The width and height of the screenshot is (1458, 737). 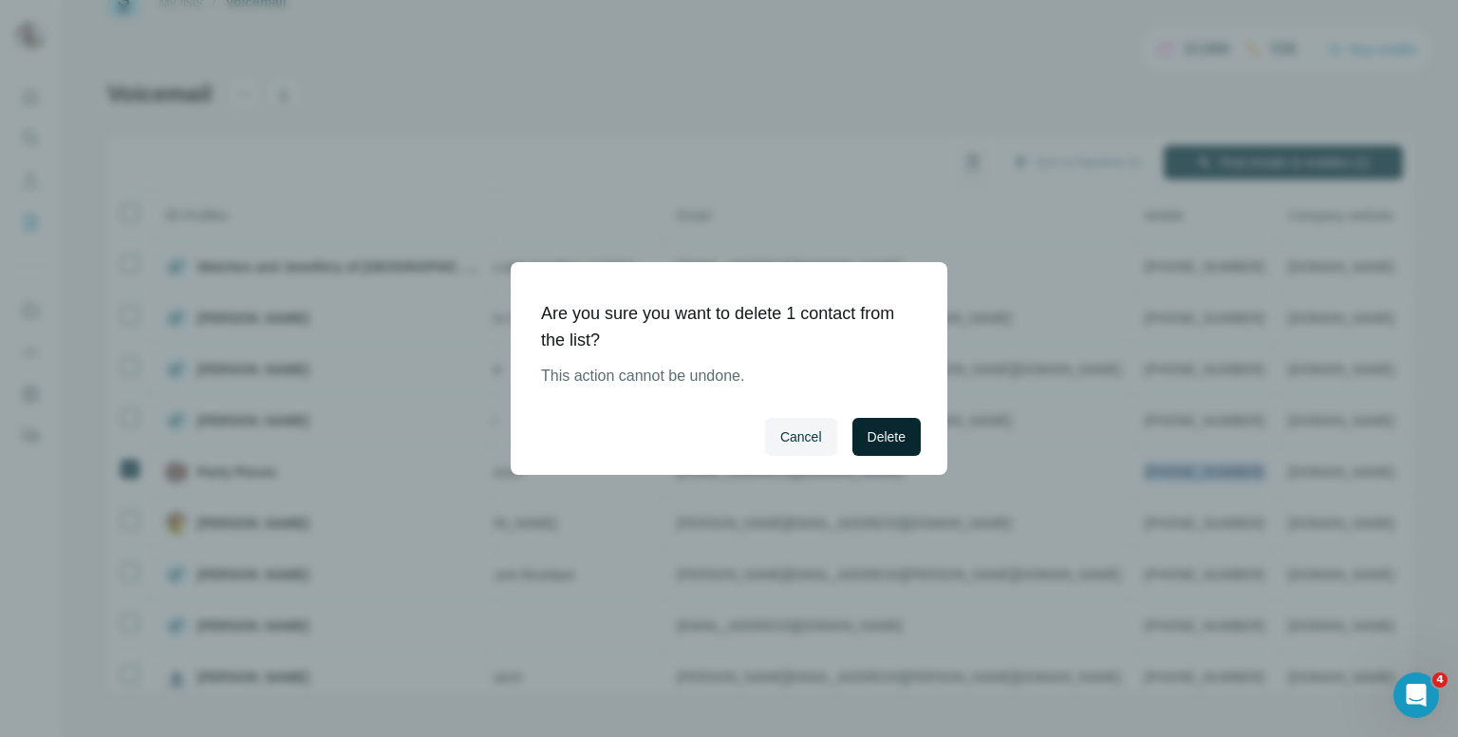 I want to click on span: Cancel, so click(x=801, y=437).